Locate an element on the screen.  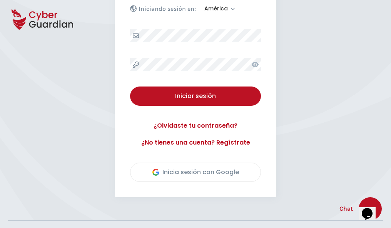
div: Iniciar sesión is located at coordinates (196, 96).